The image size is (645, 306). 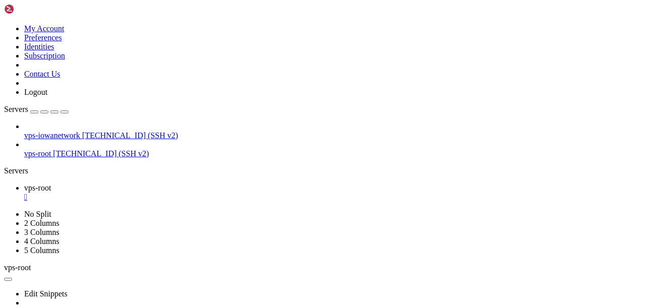 I want to click on a: Contact Us, so click(x=42, y=74).